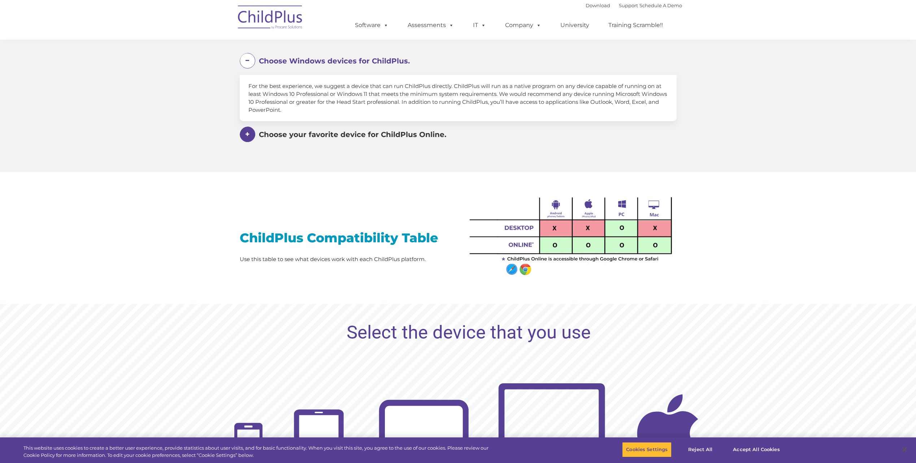  I want to click on img: Untitled-1, so click(570, 232).